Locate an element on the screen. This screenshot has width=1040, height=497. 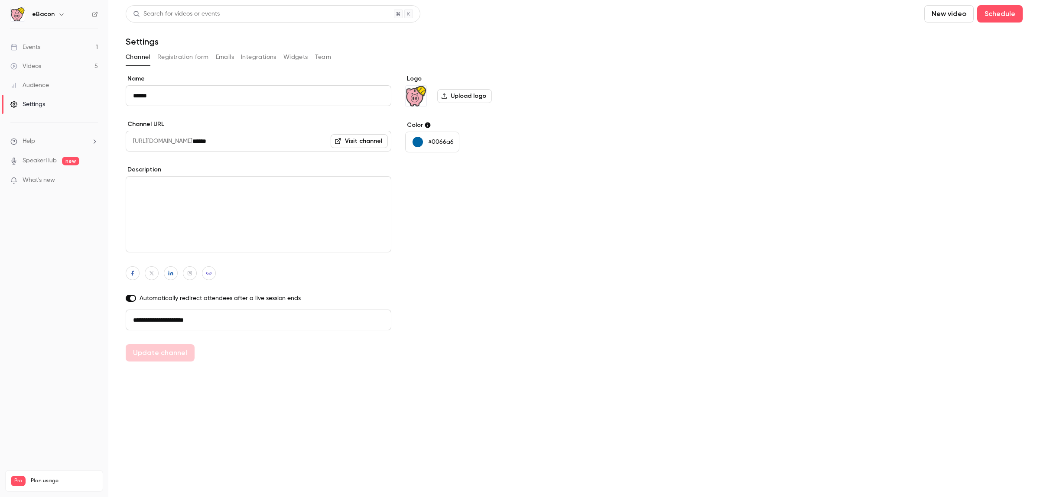
span: new is located at coordinates (71, 161).